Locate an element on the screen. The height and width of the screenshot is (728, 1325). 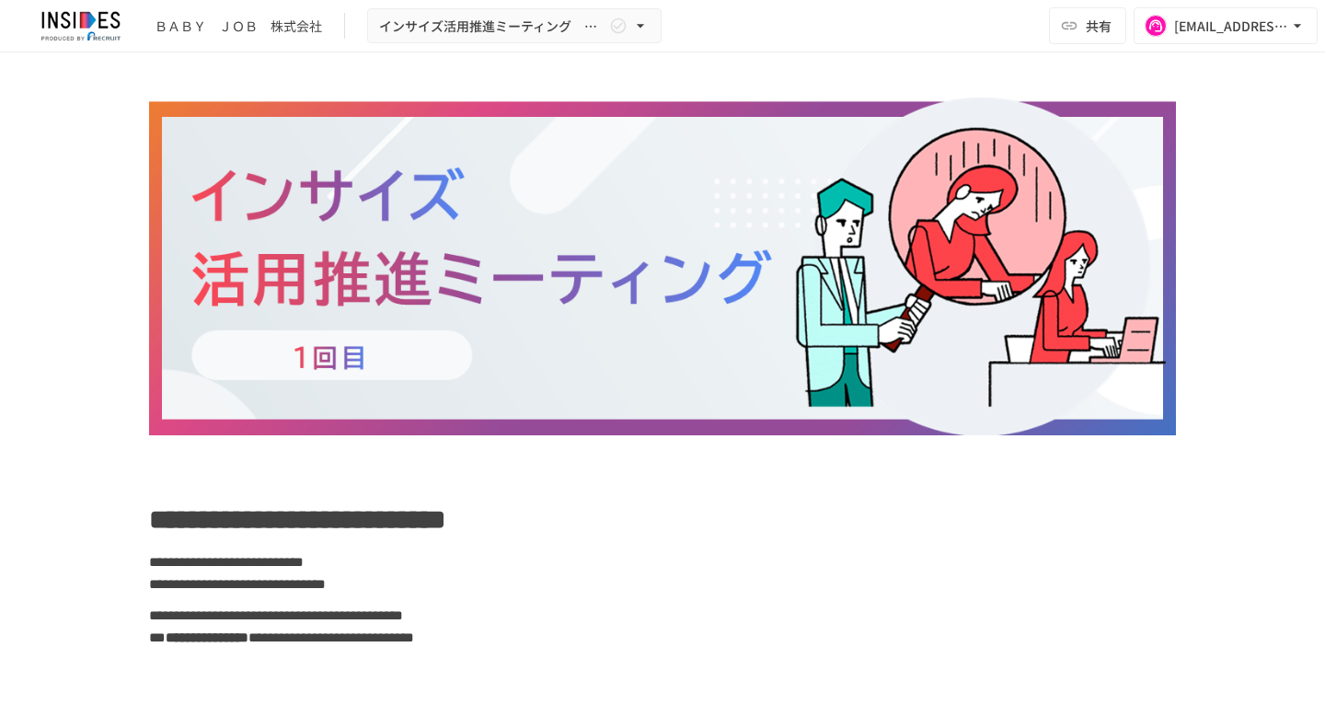
span: インサイズ活用推進ミーティング ～1回目～ is located at coordinates (492, 26).